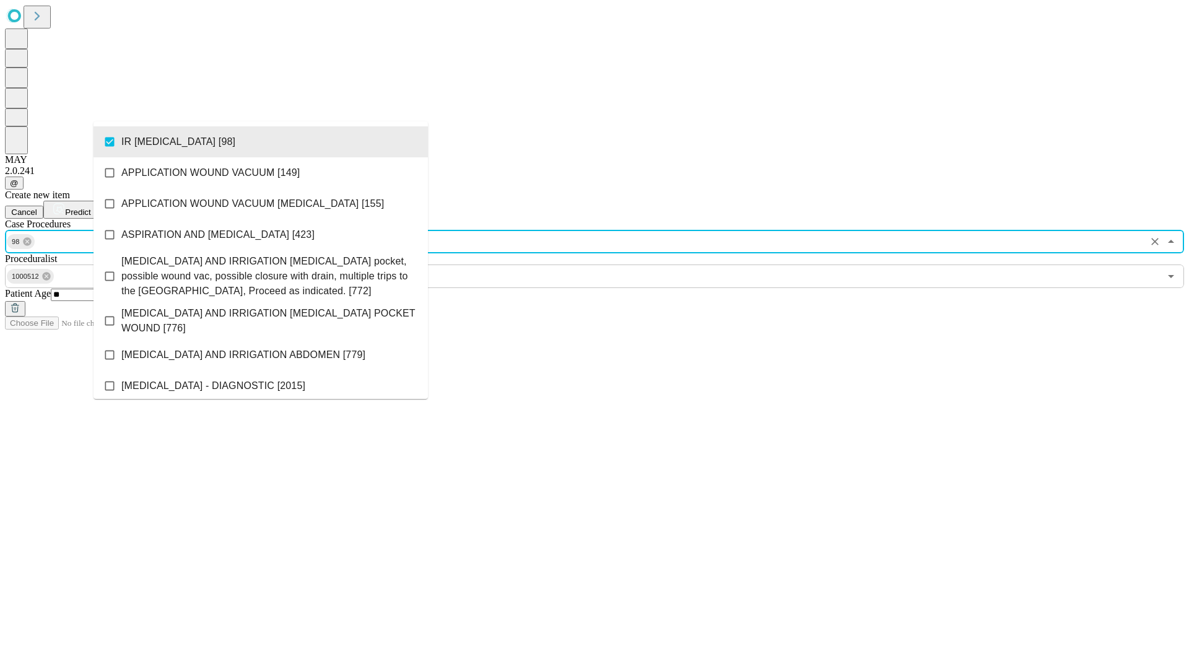  Describe the element at coordinates (24, 212) in the screenshot. I see `span: Cancel` at that location.